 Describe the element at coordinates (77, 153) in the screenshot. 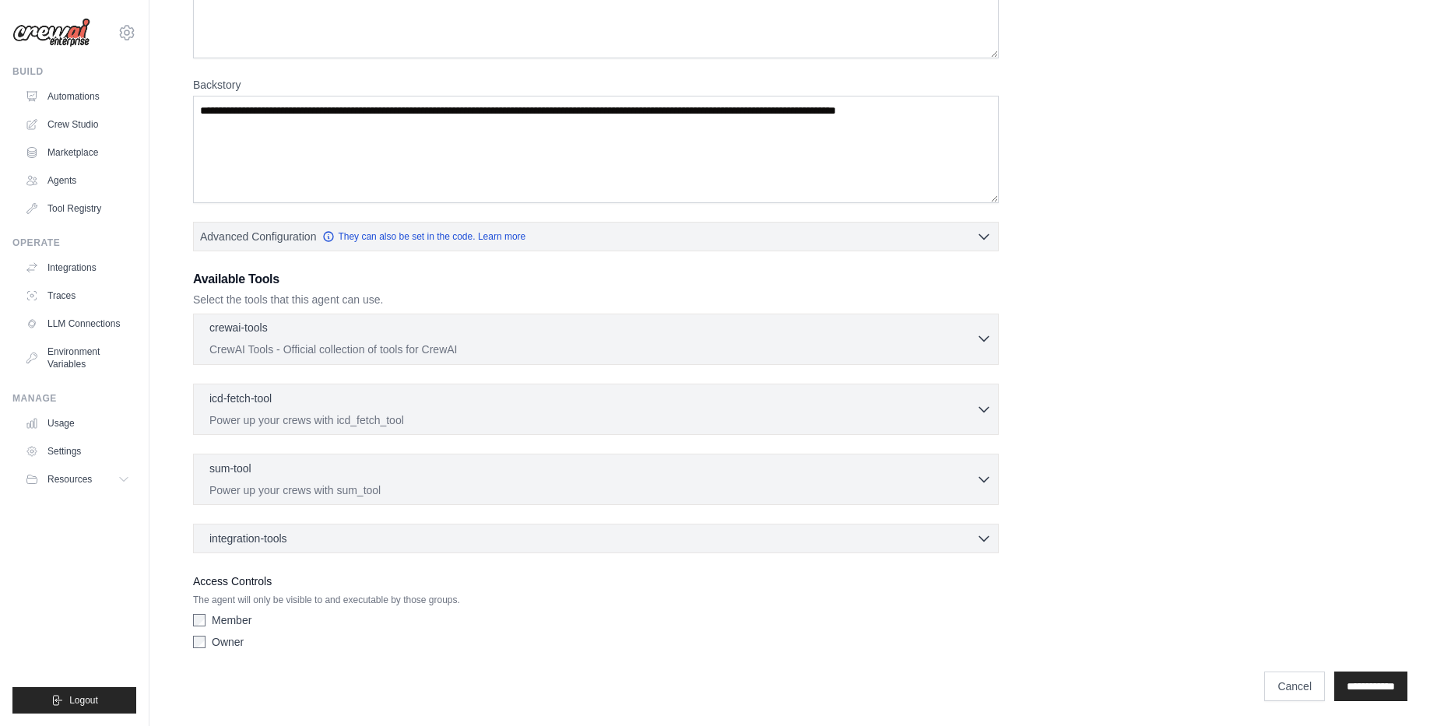

I see `a: Marketplace` at that location.